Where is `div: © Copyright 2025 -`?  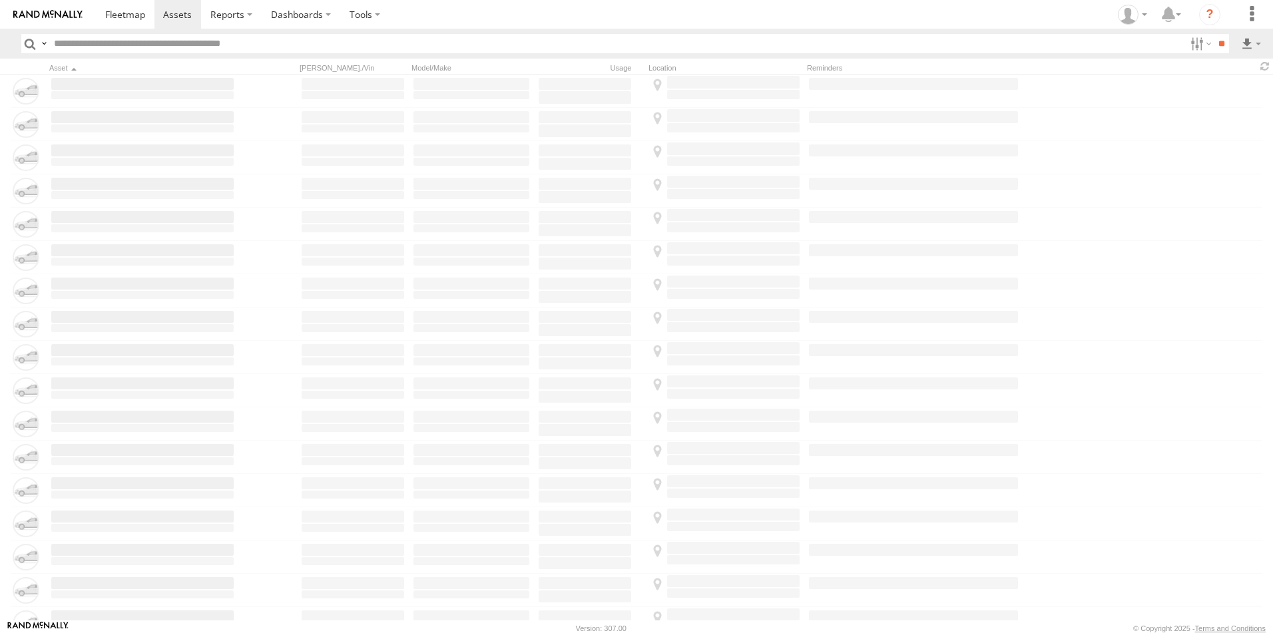 div: © Copyright 2025 - is located at coordinates (1199, 628).